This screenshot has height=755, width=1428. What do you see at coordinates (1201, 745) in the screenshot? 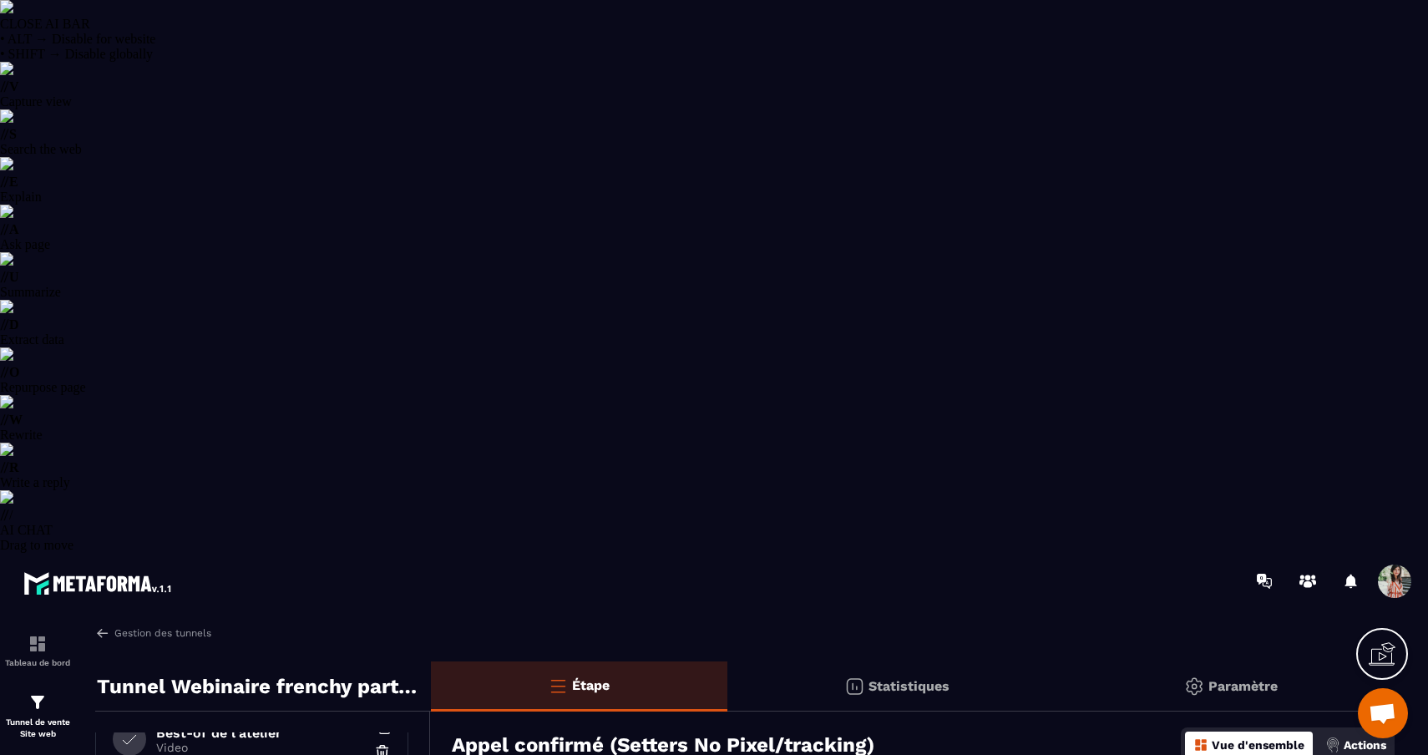
I see `img: dashboard-orange.40269519.svg` at bounding box center [1201, 745].